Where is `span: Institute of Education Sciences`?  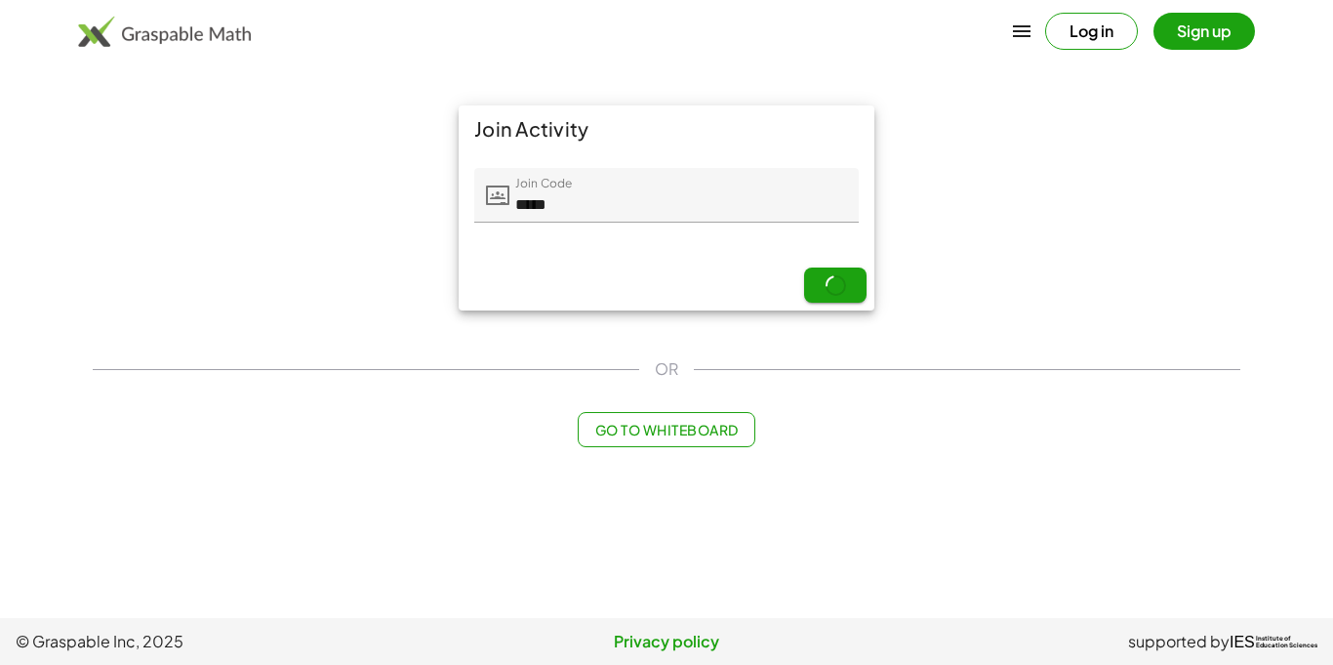
span: Institute of Education Sciences is located at coordinates (1286, 642).